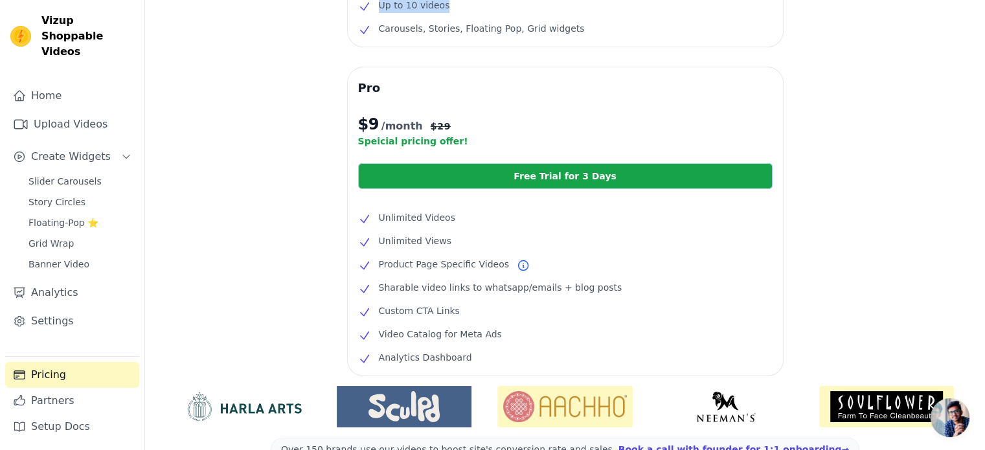 The width and height of the screenshot is (985, 450). Describe the element at coordinates (80, 202) in the screenshot. I see `a: Story Circles` at that location.